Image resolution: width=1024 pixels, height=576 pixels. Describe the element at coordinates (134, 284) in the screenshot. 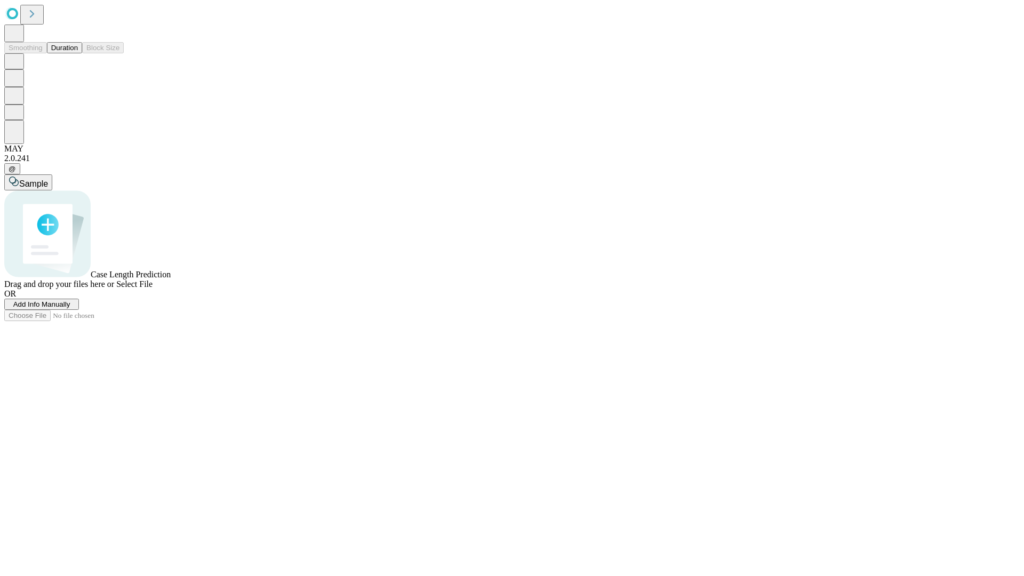

I see `span: Select File` at that location.